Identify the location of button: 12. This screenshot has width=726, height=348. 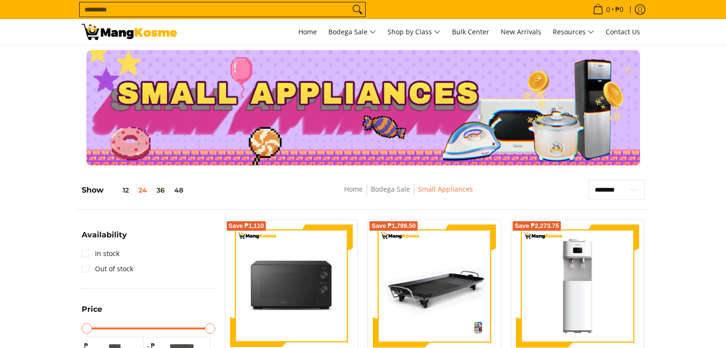
(118, 190).